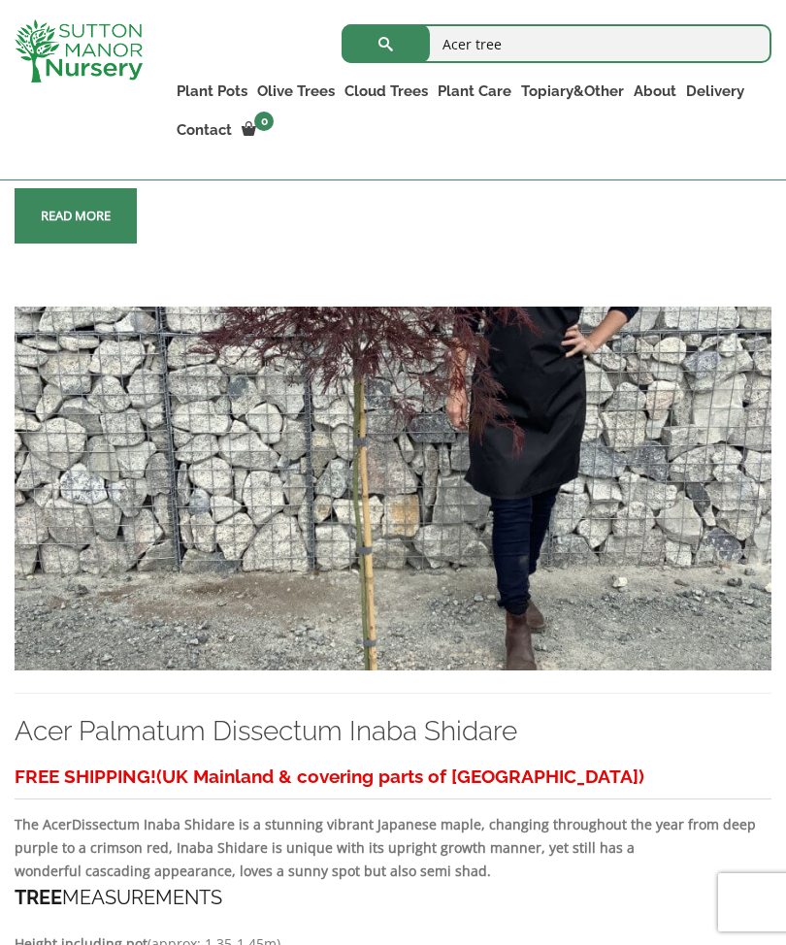  Describe the element at coordinates (43, 824) in the screenshot. I see `strong: The Acer` at that location.